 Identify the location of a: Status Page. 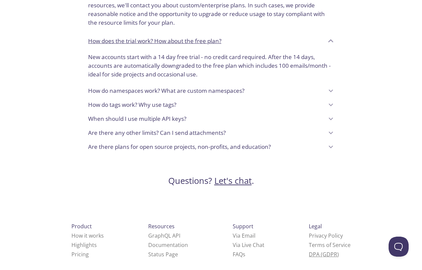
(163, 254).